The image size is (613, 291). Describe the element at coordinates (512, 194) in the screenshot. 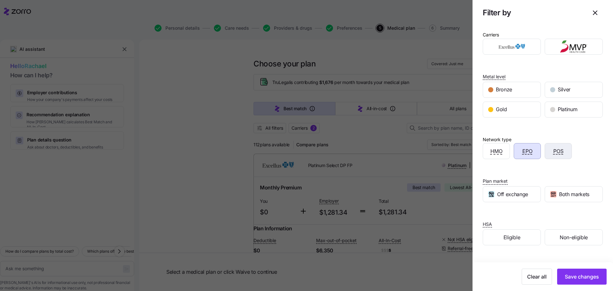

I see `span: Off exchange` at that location.